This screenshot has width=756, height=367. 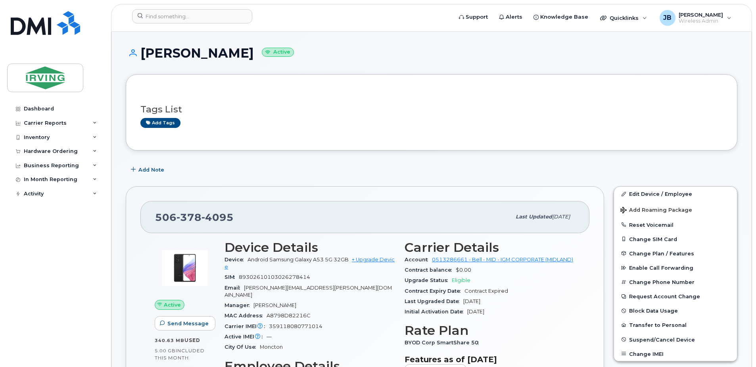 What do you see at coordinates (676, 253) in the screenshot?
I see `button: Change Plan / Features` at bounding box center [676, 253].